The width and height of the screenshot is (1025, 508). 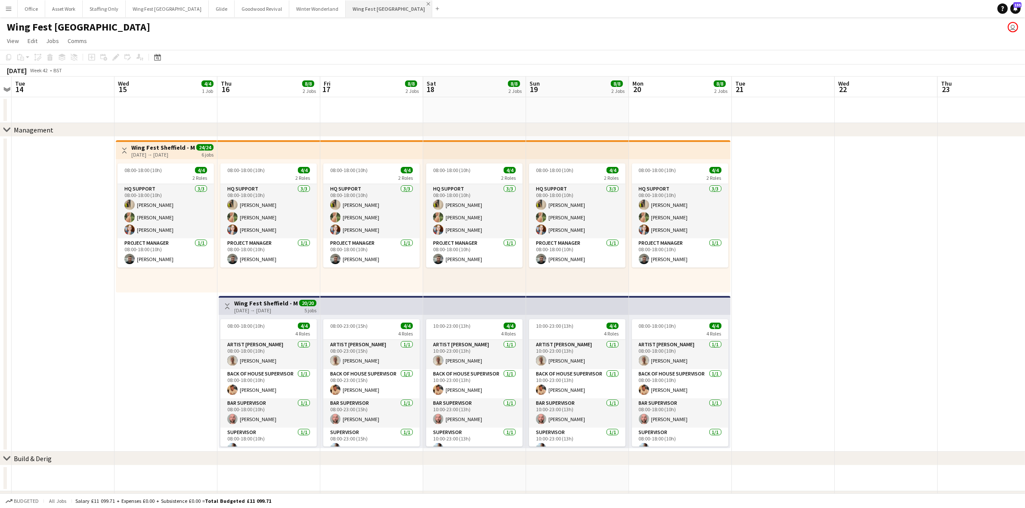 I want to click on div: Build & Derig, so click(x=33, y=459).